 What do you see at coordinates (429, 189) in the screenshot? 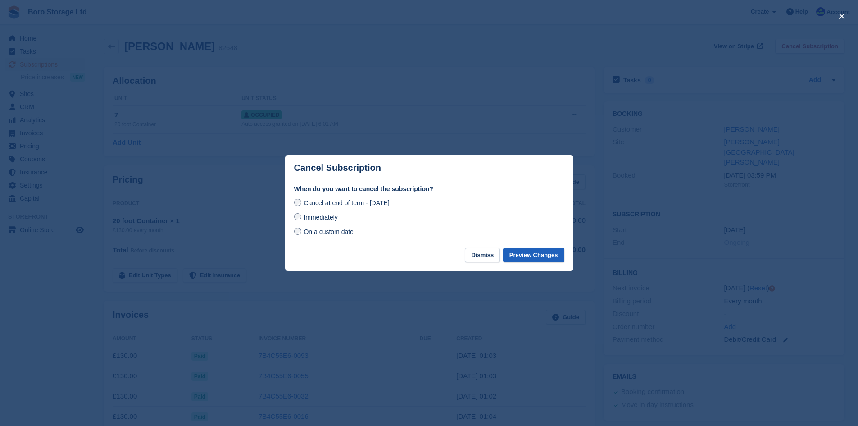
I see `label: When do you want to cancel the subscription?` at bounding box center [429, 189].